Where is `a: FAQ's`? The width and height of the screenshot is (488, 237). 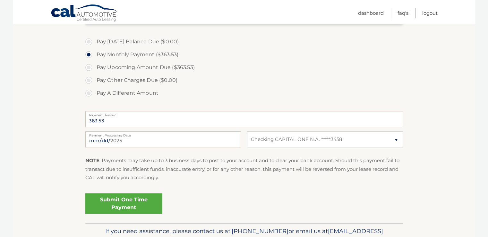
a: FAQ's is located at coordinates (403, 13).